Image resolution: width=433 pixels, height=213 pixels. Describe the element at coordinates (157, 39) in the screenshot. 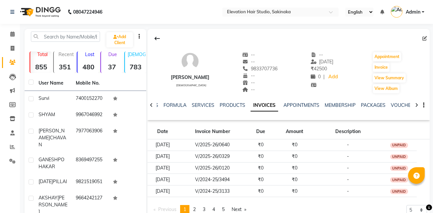

I see `div: Back to Client` at that location.